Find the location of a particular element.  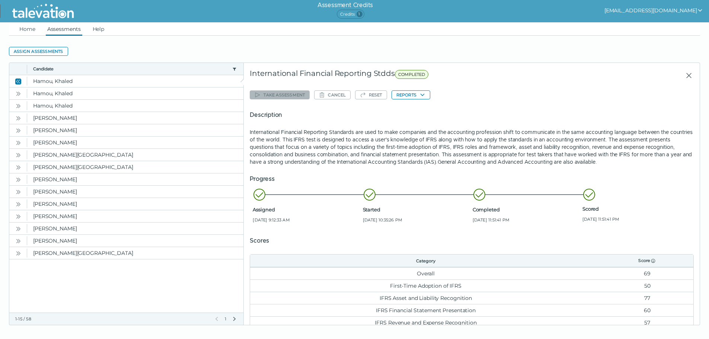

button: show user actions is located at coordinates (654, 10).